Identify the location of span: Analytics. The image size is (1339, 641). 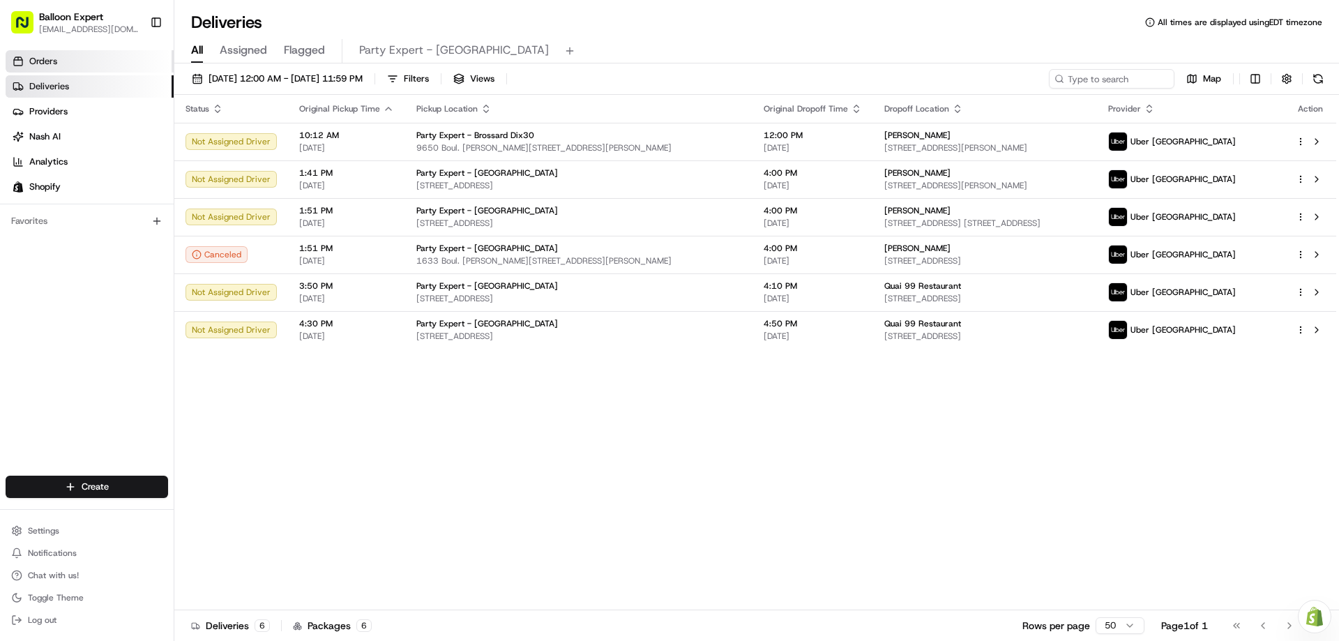
(48, 162).